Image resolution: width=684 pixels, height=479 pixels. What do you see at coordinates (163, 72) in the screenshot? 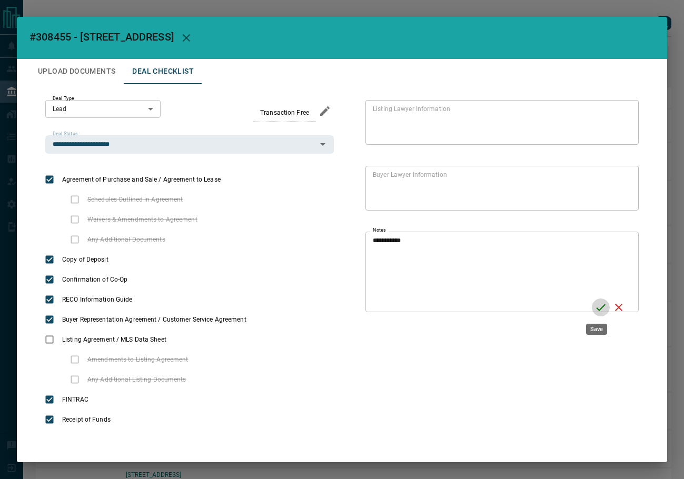
I see `button: Deal Checklist` at bounding box center [163, 72].